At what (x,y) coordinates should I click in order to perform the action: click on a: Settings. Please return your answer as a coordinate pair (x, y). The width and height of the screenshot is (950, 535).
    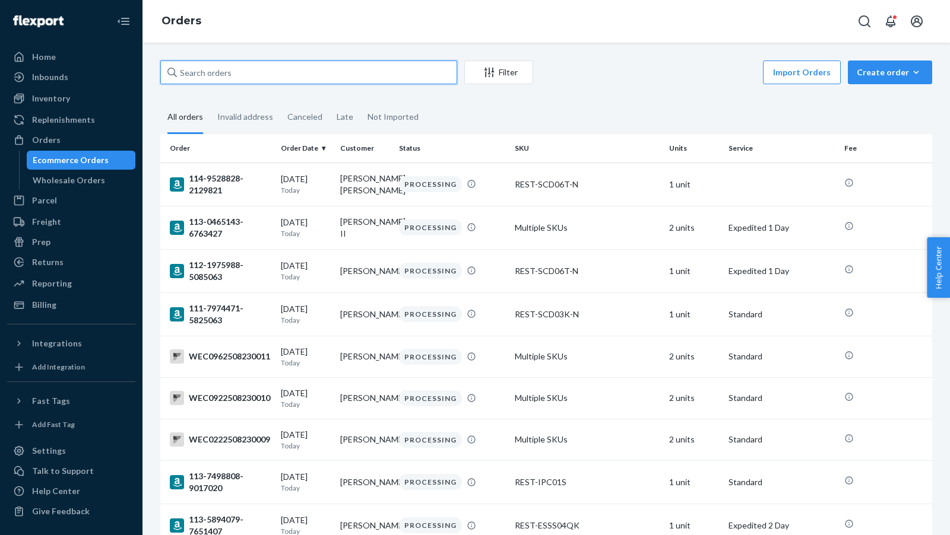
    Looking at the image, I should click on (71, 451).